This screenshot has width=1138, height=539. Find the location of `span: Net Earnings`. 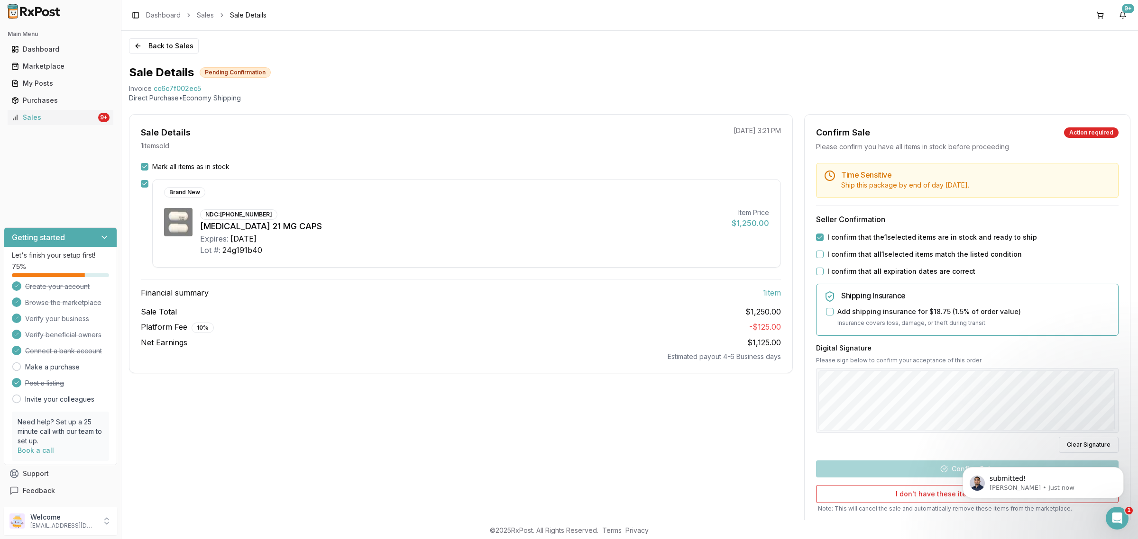

span: Net Earnings is located at coordinates (164, 343).